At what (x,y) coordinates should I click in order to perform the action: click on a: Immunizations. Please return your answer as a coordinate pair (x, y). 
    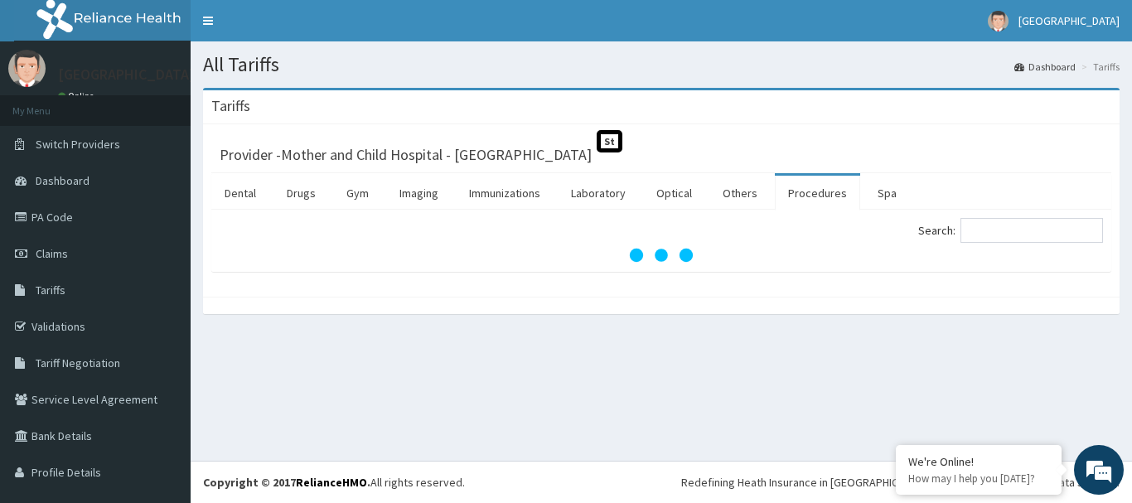
    Looking at the image, I should click on (505, 193).